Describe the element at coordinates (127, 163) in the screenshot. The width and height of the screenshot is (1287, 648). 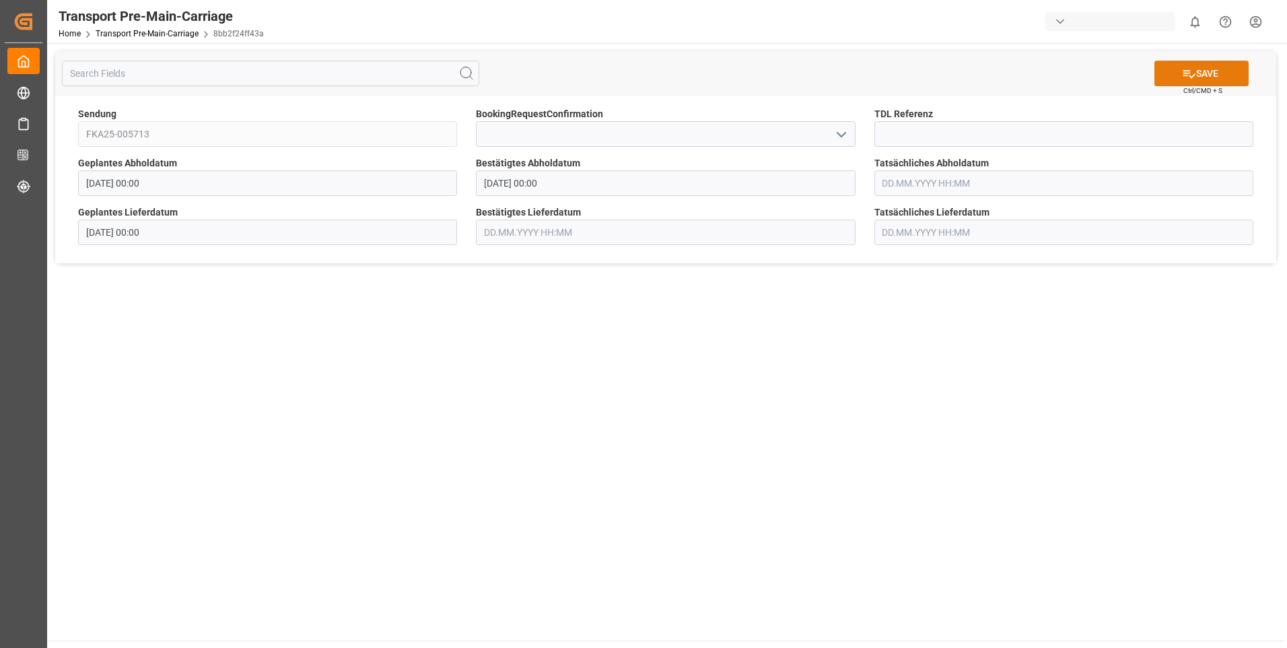
I see `span: Geplantes Abholdatum` at that location.